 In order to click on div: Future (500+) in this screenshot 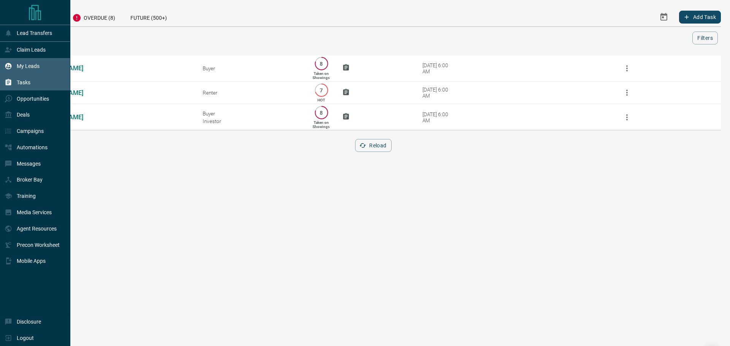, I will do `click(149, 17)`.